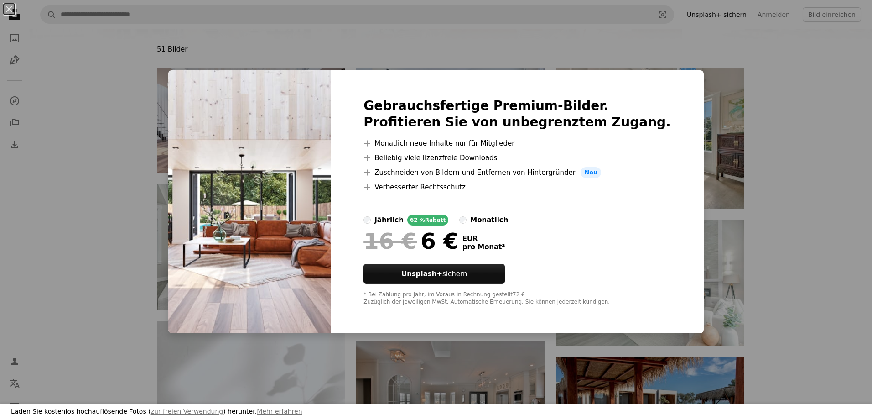  What do you see at coordinates (434, 274) in the screenshot?
I see `button: Unsplash+sichern` at bounding box center [434, 274].